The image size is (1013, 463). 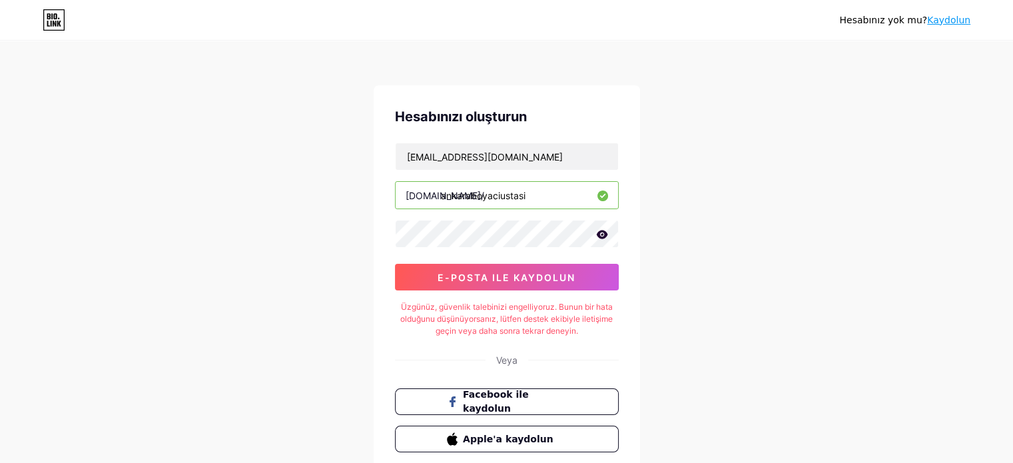 What do you see at coordinates (883, 20) in the screenshot?
I see `font: Hesabınız yok mu?` at bounding box center [883, 20].